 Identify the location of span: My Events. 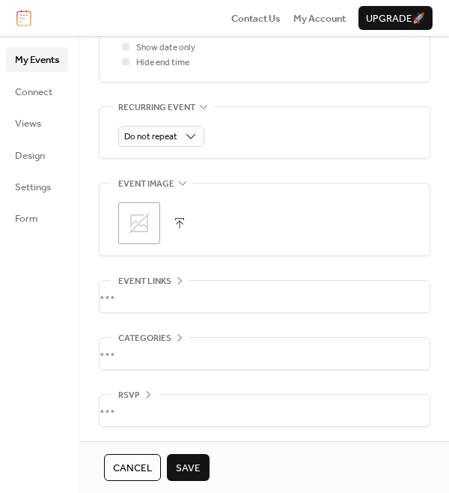
(37, 60).